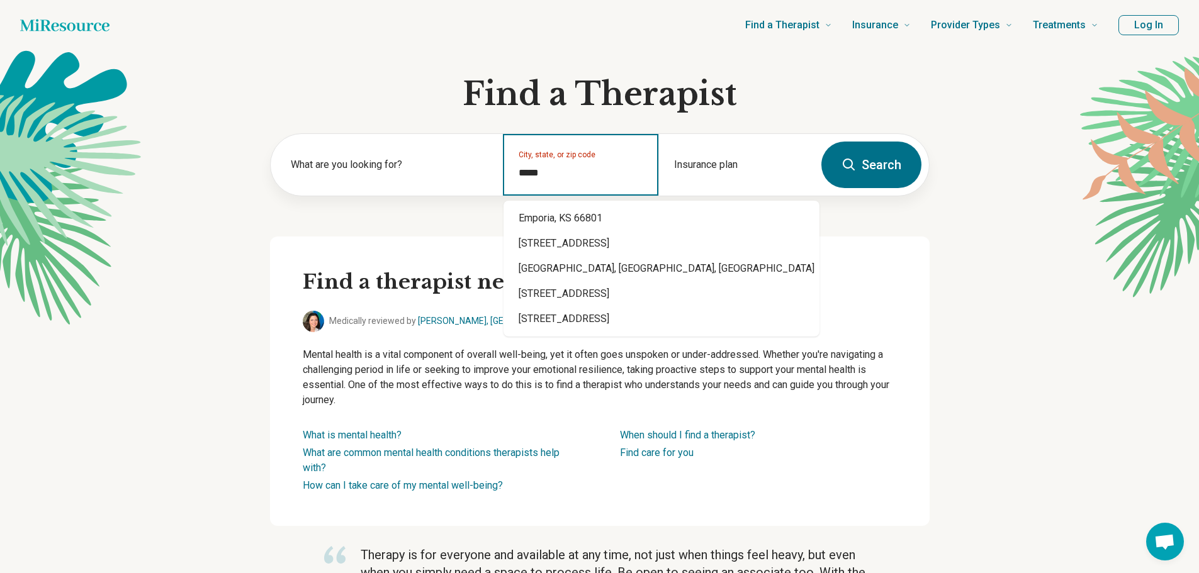 The height and width of the screenshot is (573, 1199). Describe the element at coordinates (662, 218) in the screenshot. I see `div: Emporia, KS 66801` at that location.